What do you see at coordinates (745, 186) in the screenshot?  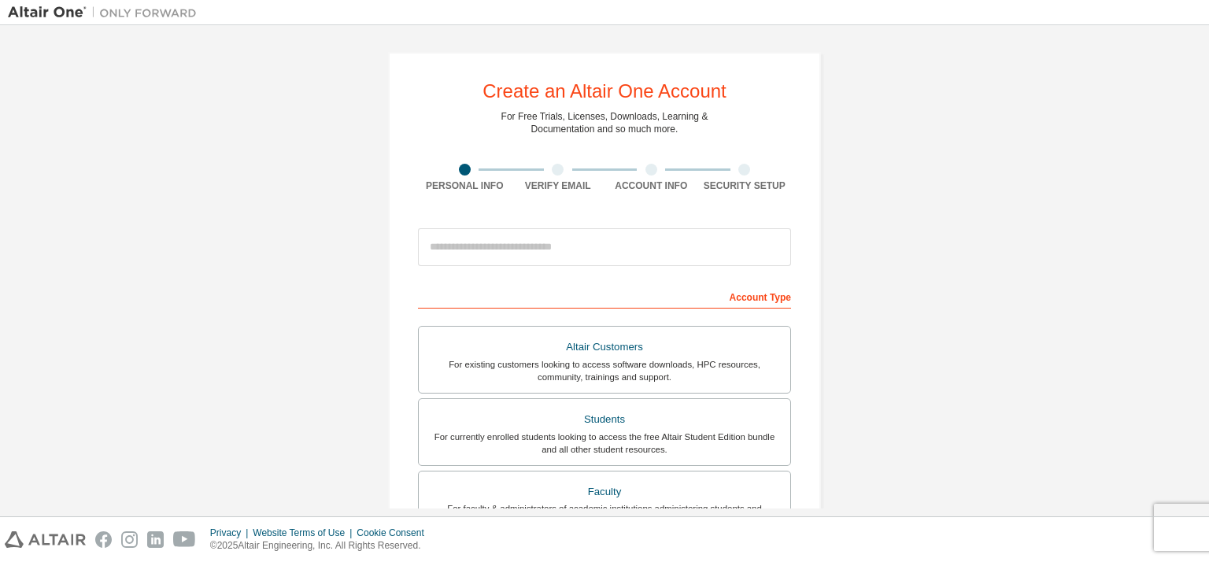 I see `div: Security Setup` at bounding box center [745, 186].